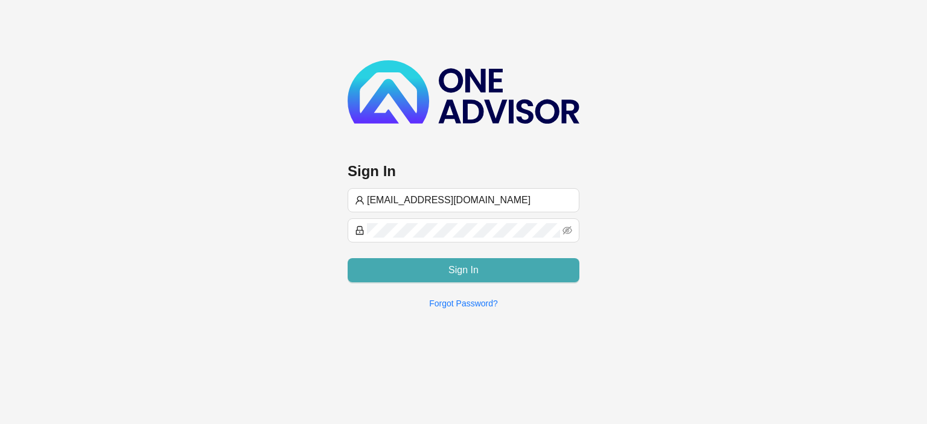  What do you see at coordinates (464, 304) in the screenshot?
I see `a: Forgot Password?` at bounding box center [464, 304].